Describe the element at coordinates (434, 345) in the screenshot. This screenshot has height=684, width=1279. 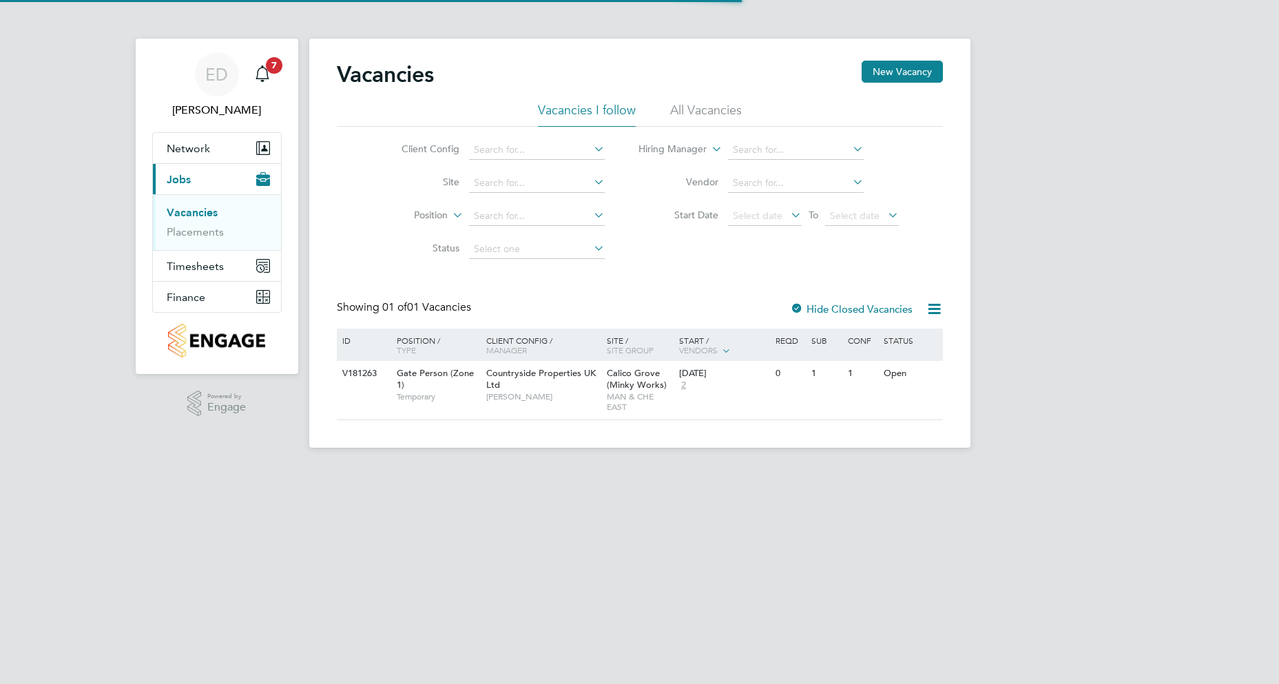
I see `div: Position /` at that location.